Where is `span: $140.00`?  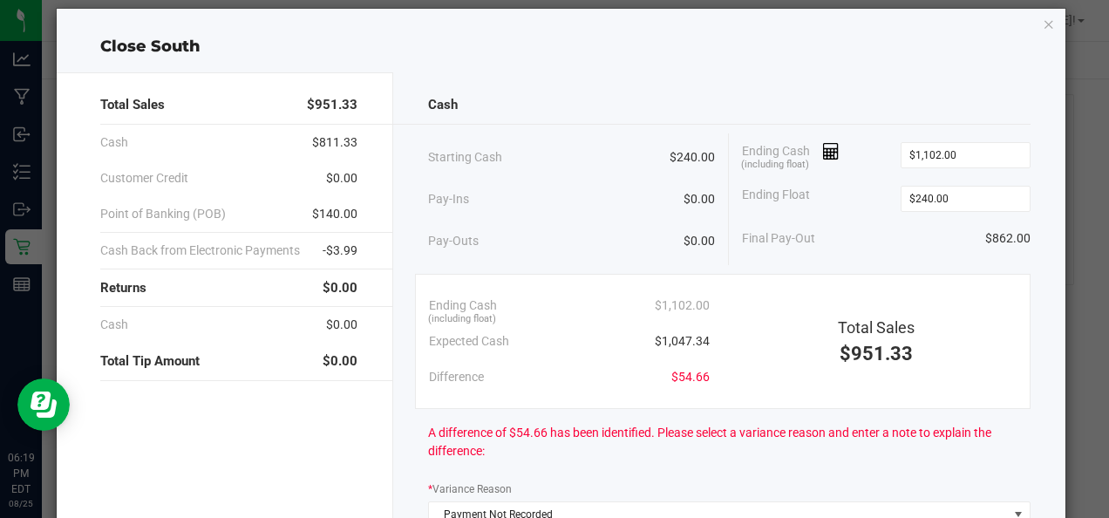 span: $140.00 is located at coordinates (335, 214).